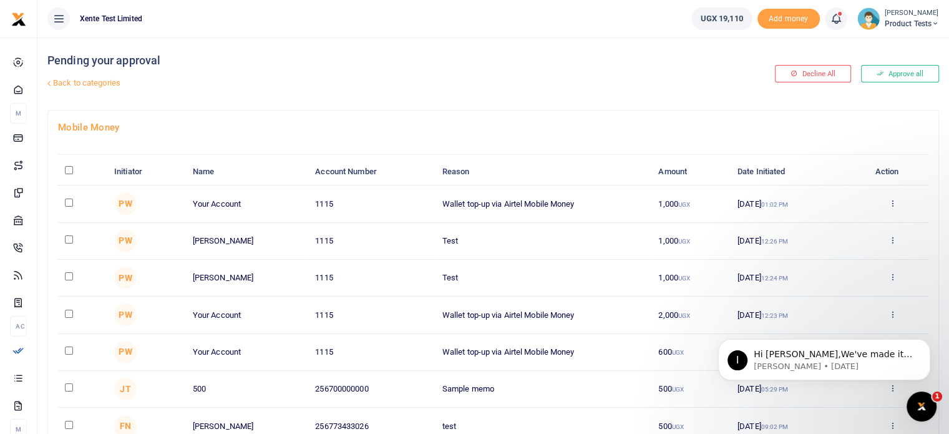  Describe the element at coordinates (18, 326) in the screenshot. I see `li: Ac` at that location.